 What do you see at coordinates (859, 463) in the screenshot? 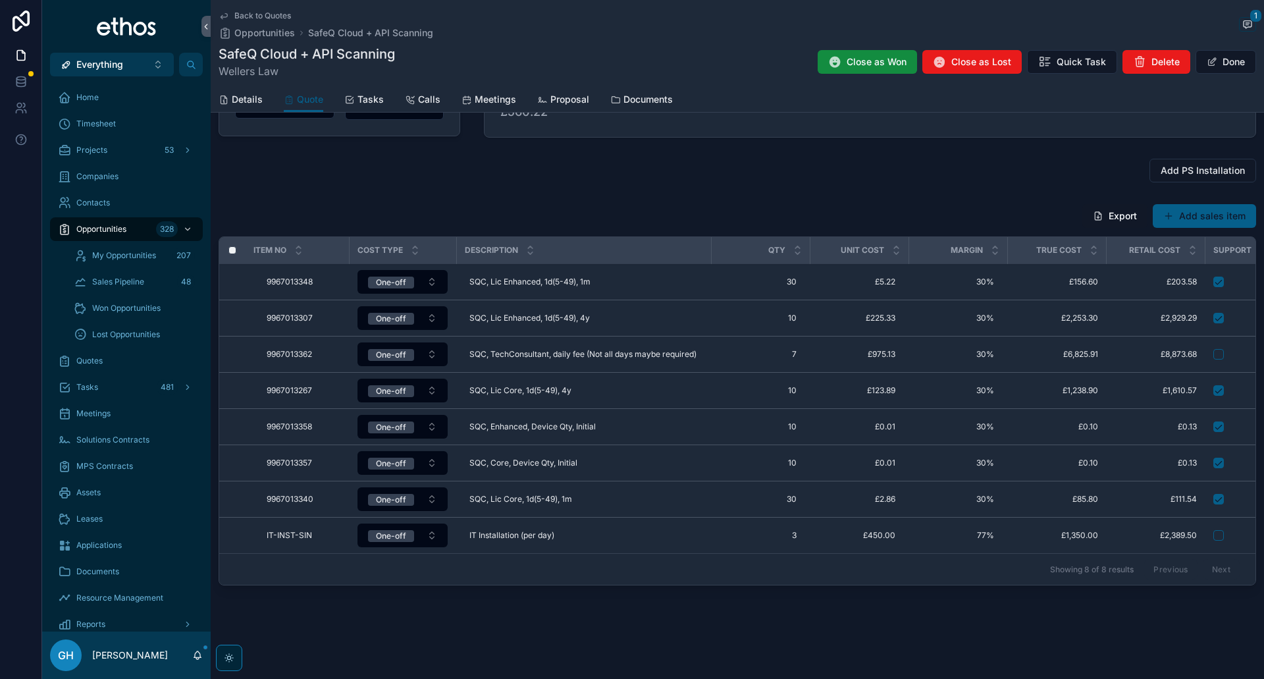
I see `a: £0.01` at bounding box center [859, 463].